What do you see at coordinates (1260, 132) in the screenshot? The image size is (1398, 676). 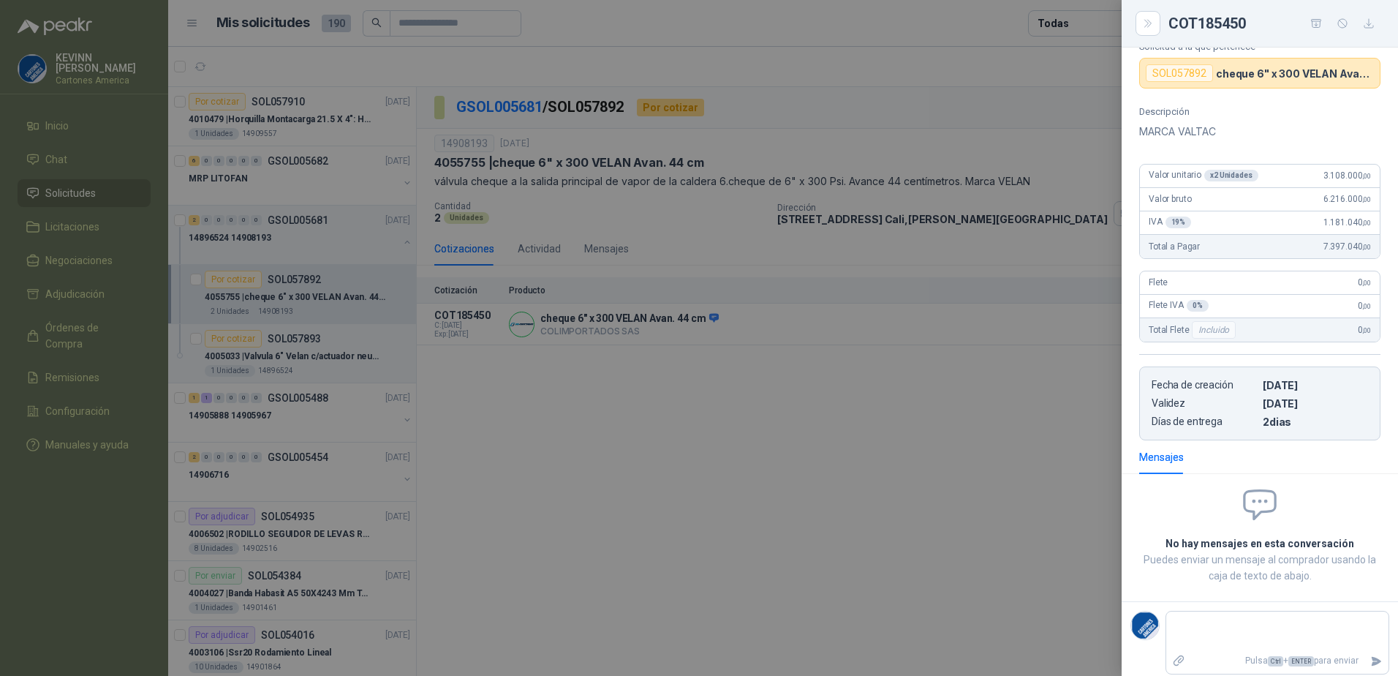 I see `p: MARCA VALTAC` at bounding box center [1260, 132].